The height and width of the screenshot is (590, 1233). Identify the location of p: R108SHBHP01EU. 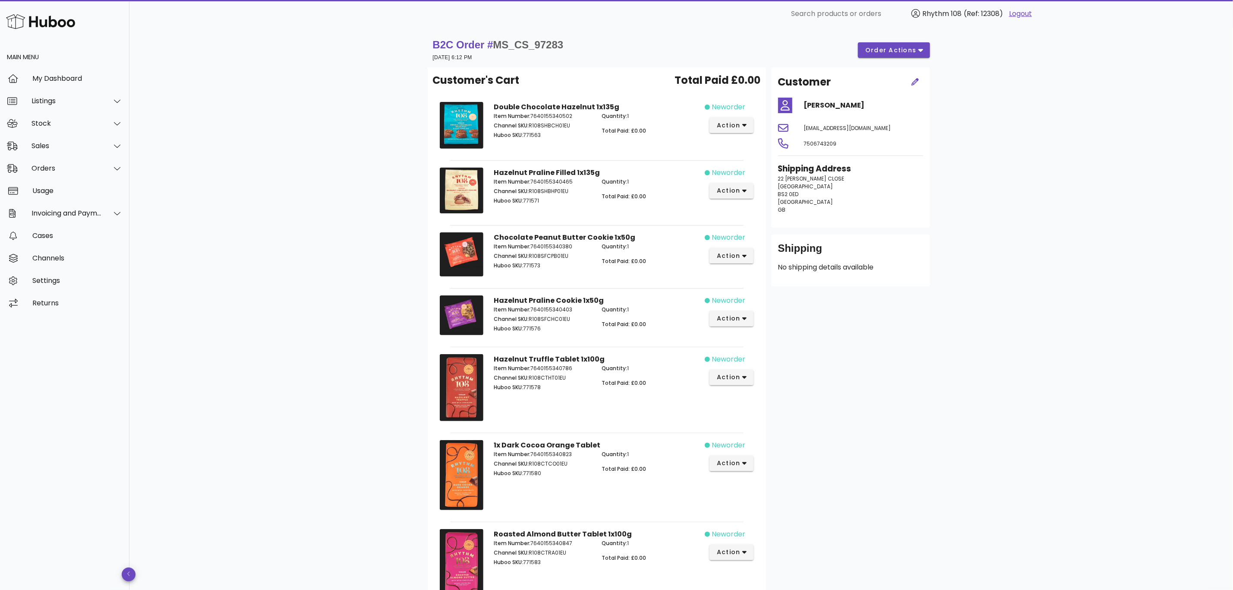
(543, 191).